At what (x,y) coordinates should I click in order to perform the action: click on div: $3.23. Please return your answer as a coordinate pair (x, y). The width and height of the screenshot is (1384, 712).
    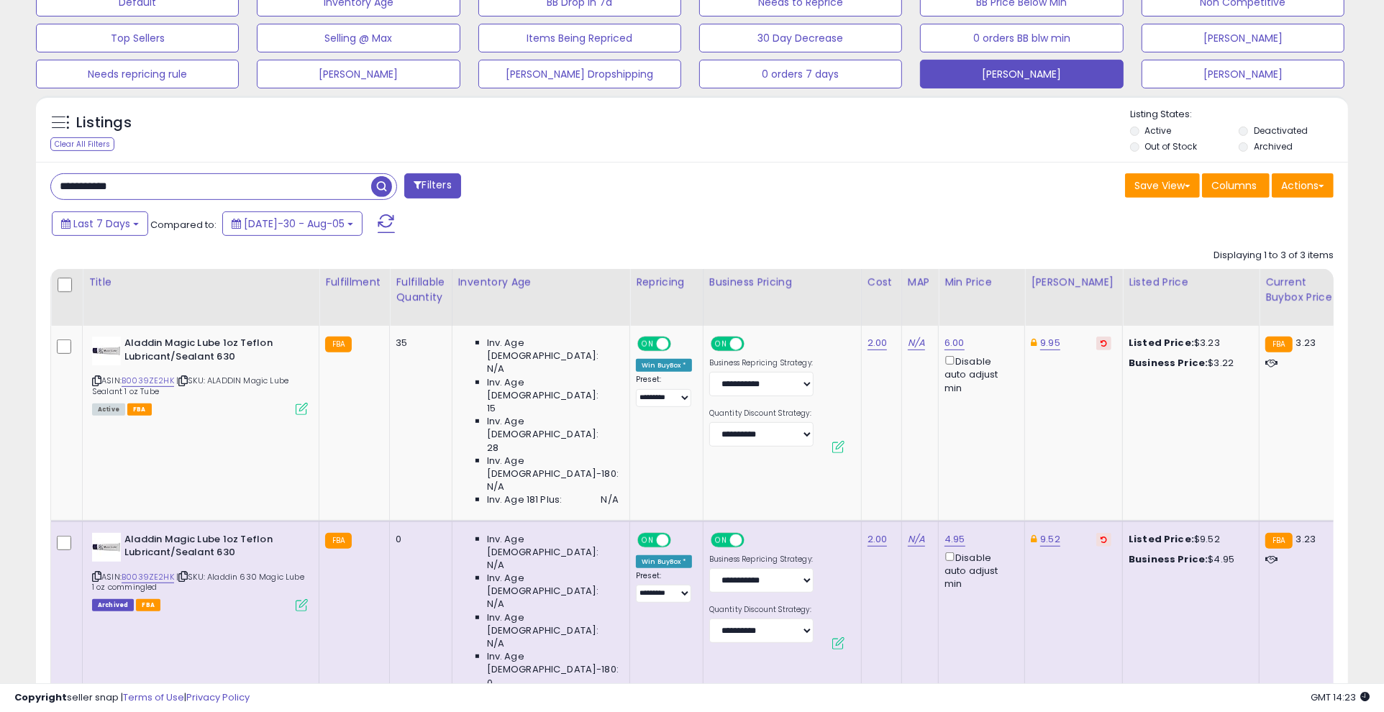
    Looking at the image, I should click on (1188, 343).